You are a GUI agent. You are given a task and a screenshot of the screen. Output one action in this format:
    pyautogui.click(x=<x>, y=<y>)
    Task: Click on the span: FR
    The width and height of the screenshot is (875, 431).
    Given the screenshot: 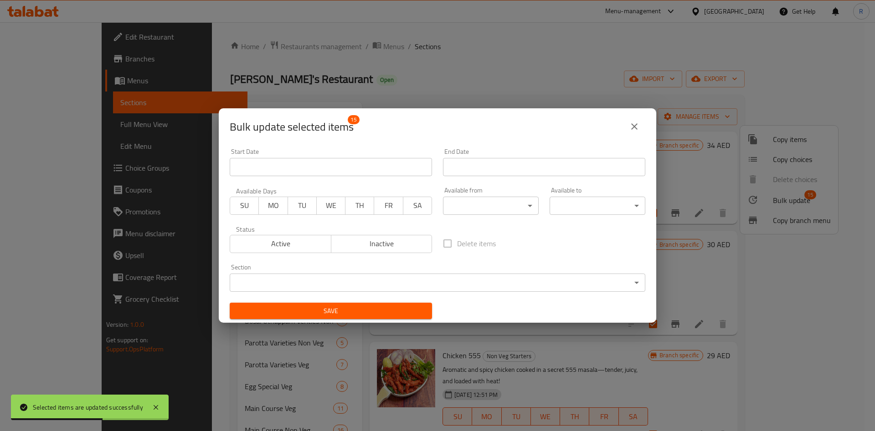 What is the action you would take?
    pyautogui.click(x=388, y=205)
    